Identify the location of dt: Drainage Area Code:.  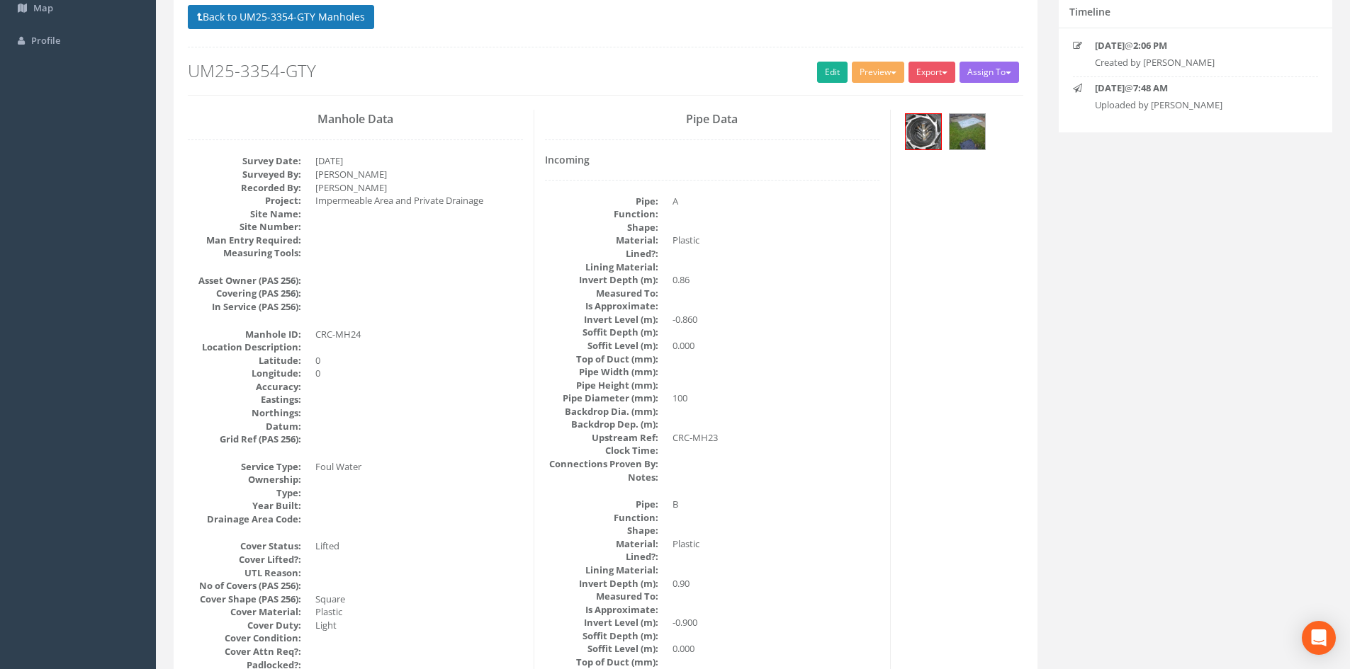
(244, 519).